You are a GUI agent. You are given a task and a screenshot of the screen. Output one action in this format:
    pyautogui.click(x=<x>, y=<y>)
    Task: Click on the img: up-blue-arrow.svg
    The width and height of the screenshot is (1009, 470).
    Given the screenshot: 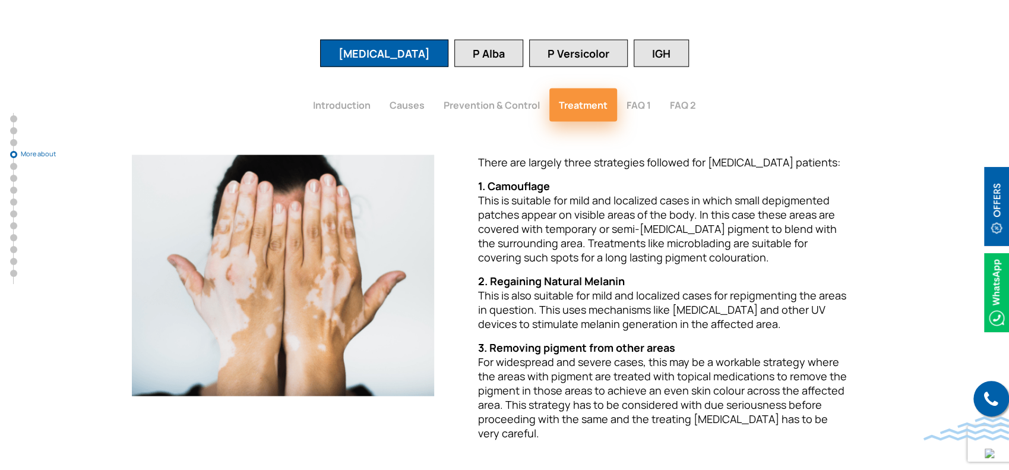 What is the action you would take?
    pyautogui.click(x=989, y=453)
    